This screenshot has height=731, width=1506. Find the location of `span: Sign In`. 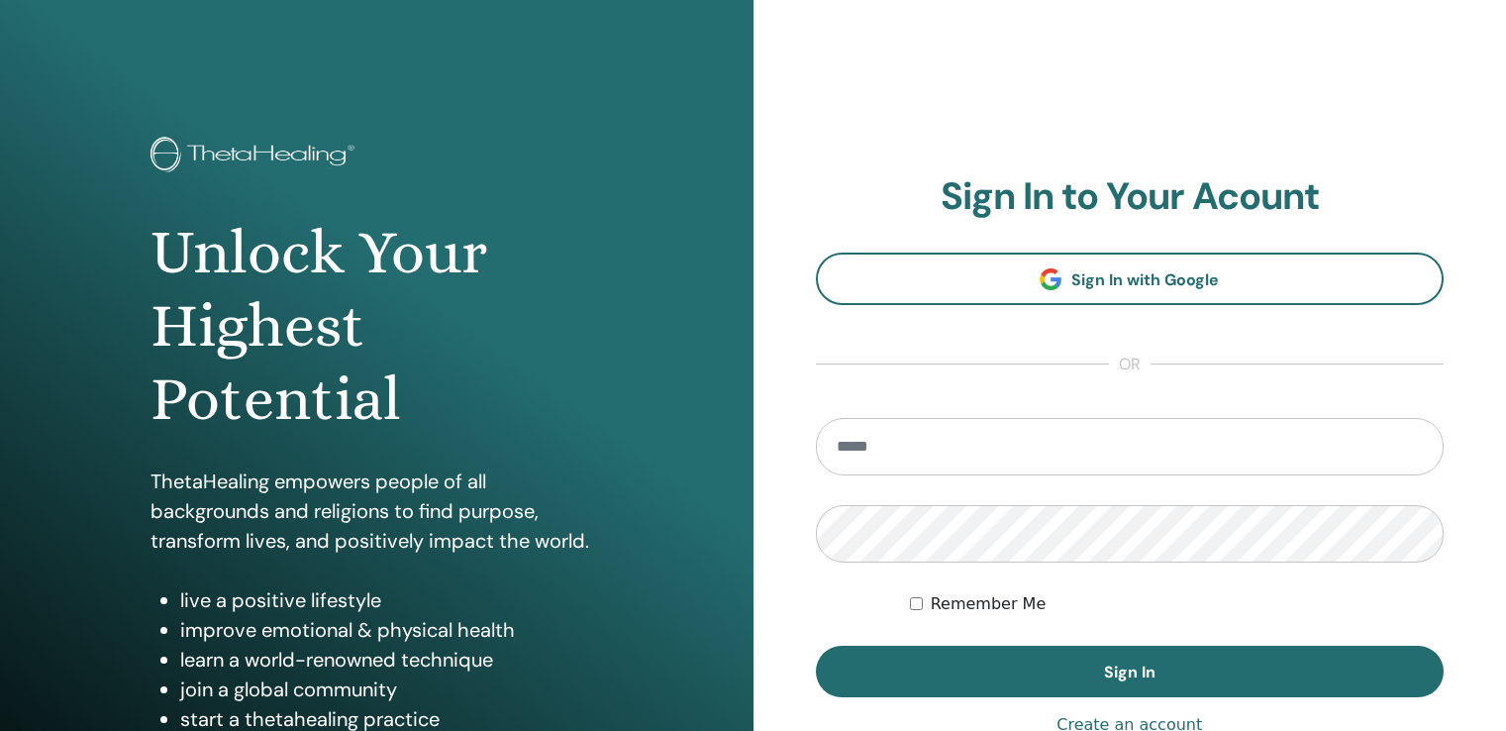

span: Sign In is located at coordinates (1130, 671).